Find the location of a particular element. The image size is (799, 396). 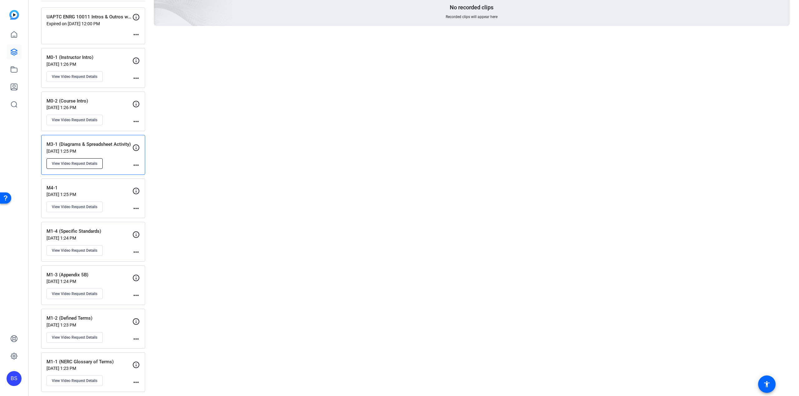

p: M4-1 is located at coordinates (89, 188).